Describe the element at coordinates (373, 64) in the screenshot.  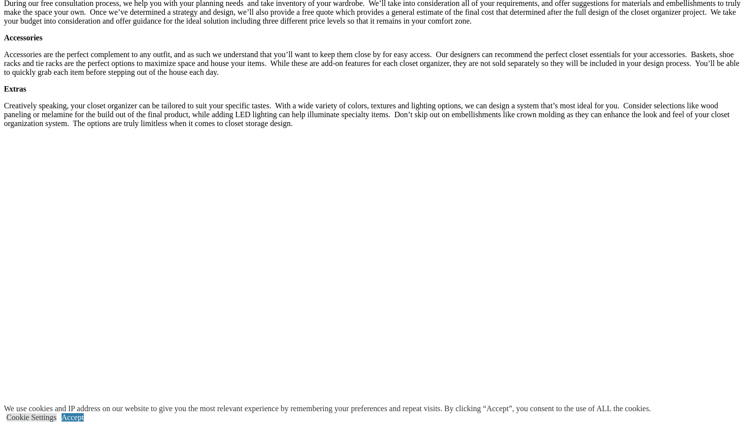
I see `p: Accessories are the perfect complement to any outfit, and as such we understand that you’ll want ...` at that location.